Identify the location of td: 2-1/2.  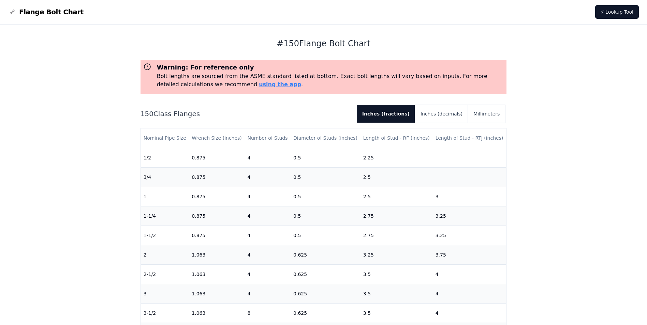
(165, 274).